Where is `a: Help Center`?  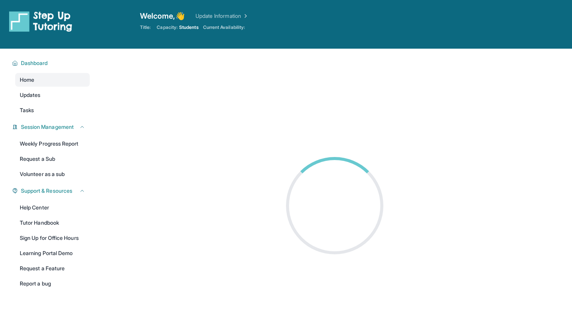
a: Help Center is located at coordinates (52, 208).